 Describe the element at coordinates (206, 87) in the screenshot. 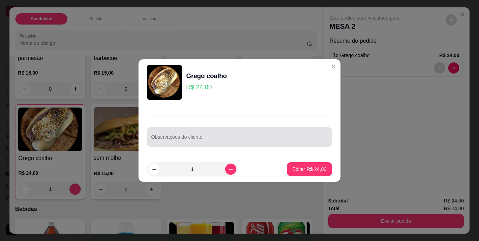

I see `p: R$ 24,00` at that location.